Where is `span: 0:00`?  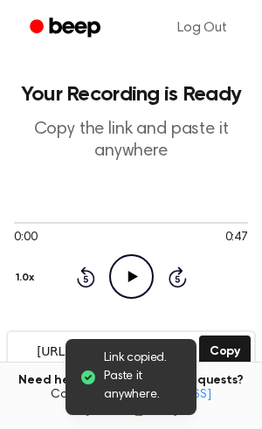
span: 0:00 is located at coordinates (25, 238).